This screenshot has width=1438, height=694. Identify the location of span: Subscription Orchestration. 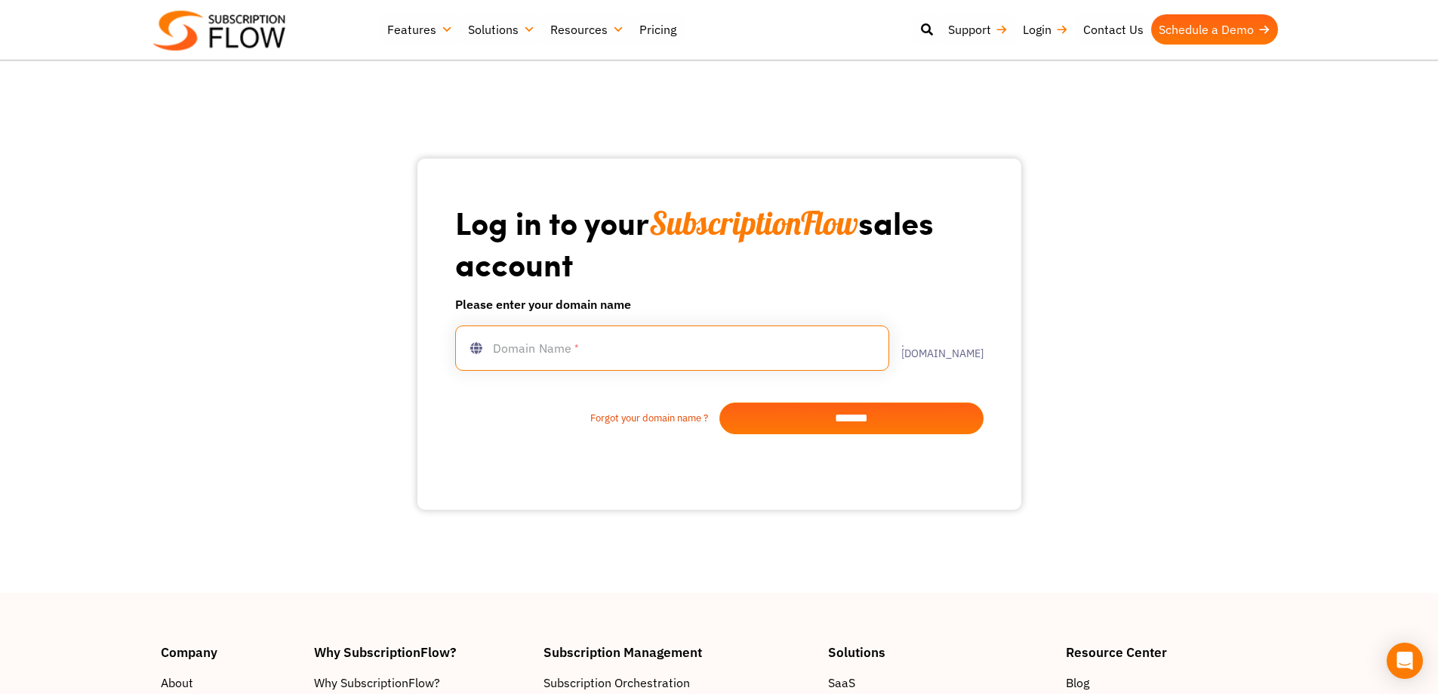
(617, 682).